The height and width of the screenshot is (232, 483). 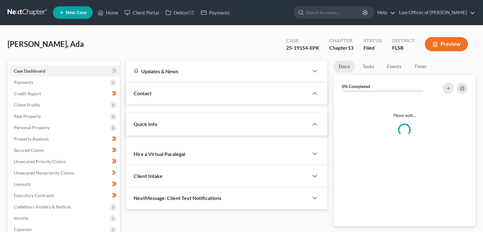 What do you see at coordinates (356, 86) in the screenshot?
I see `strong: 0% Completed` at bounding box center [356, 86].